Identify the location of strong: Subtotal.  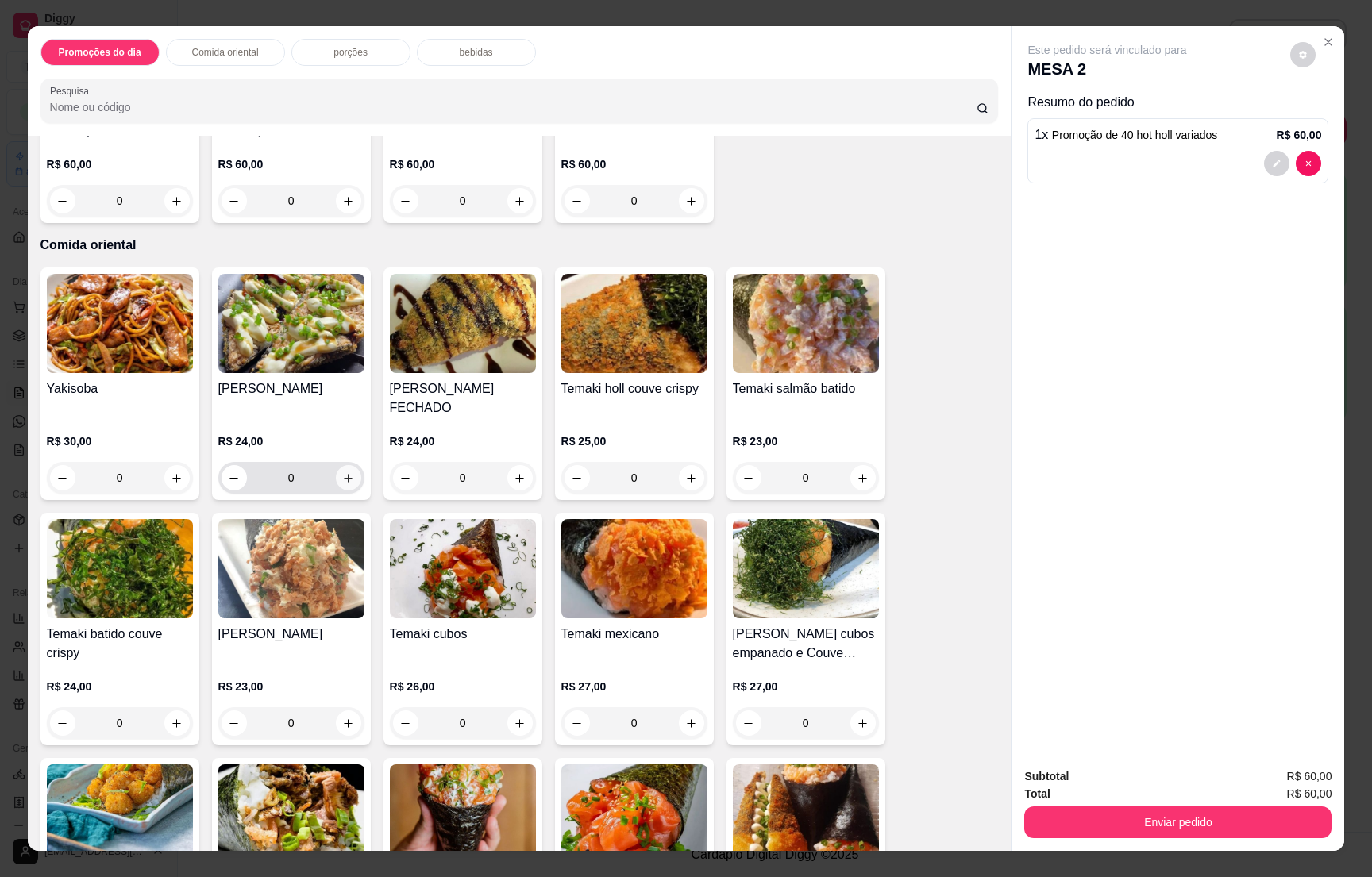
(1046, 777).